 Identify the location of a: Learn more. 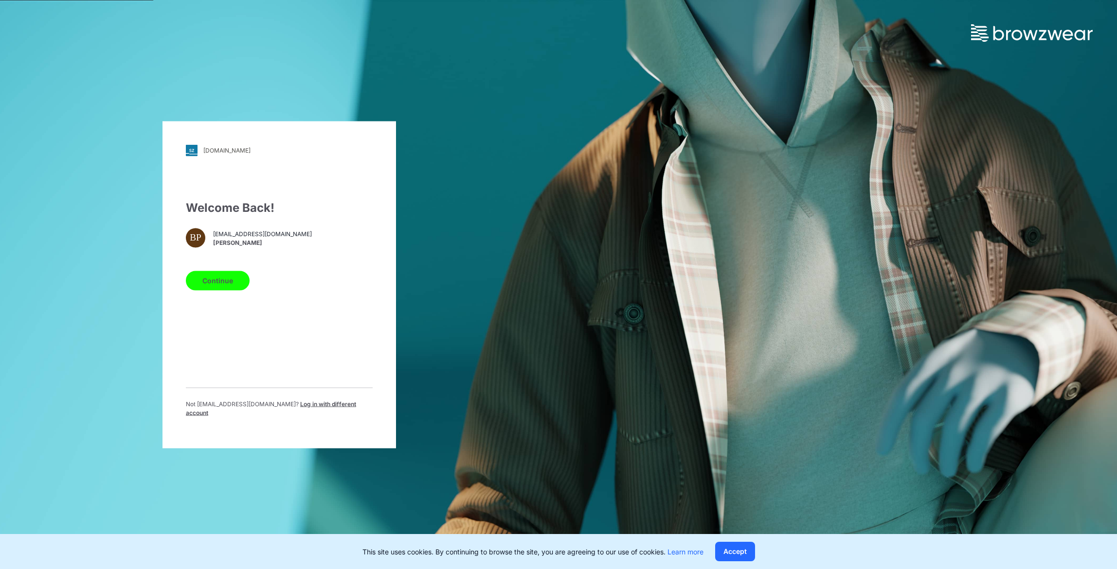
(685, 552).